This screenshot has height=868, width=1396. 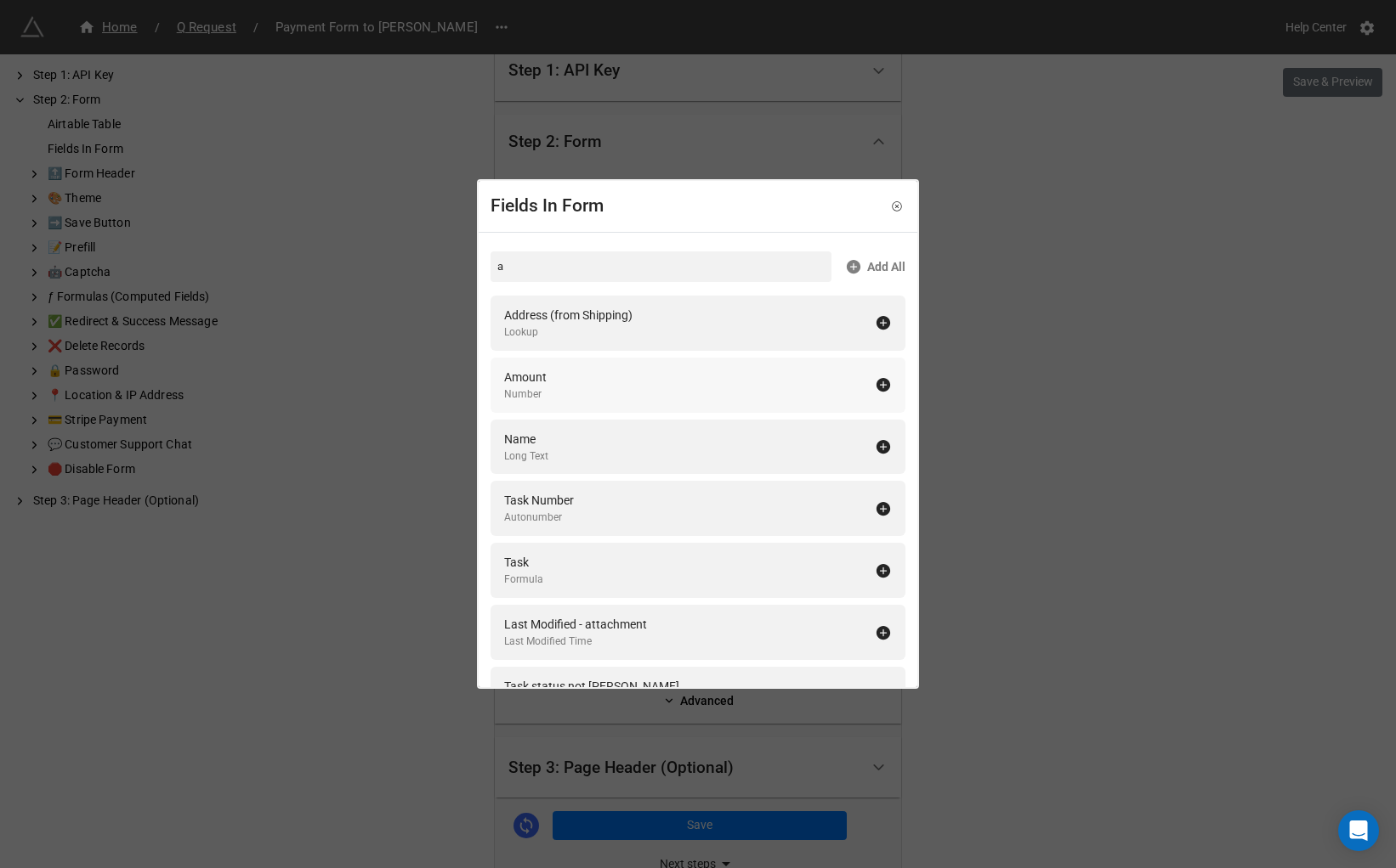 I want to click on div: Open Intercom Messenger, so click(x=1358, y=831).